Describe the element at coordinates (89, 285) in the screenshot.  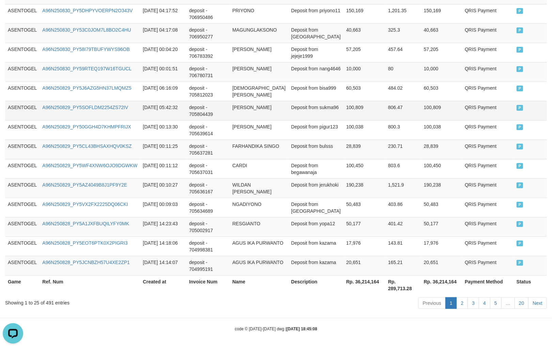
I see `th: Ref. Num` at that location.